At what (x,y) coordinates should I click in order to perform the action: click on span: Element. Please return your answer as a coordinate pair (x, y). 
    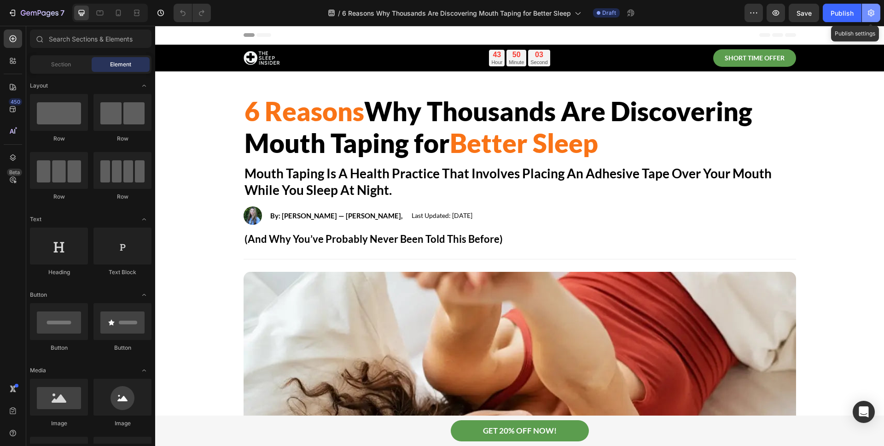
    Looking at the image, I should click on (121, 64).